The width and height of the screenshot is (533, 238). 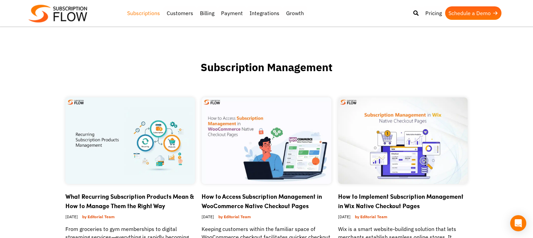 I want to click on img: Subscriptionflow, so click(x=58, y=13).